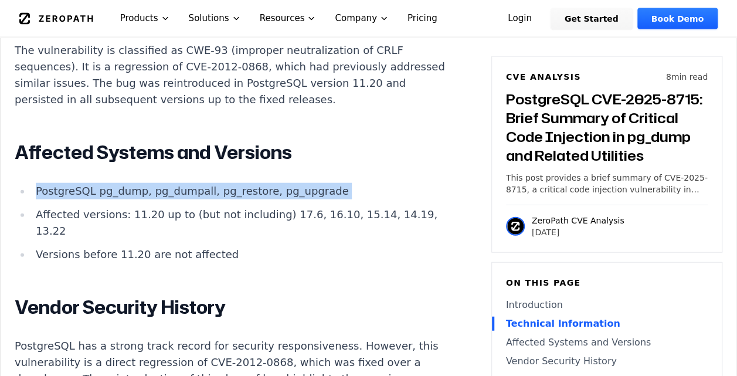 The width and height of the screenshot is (737, 376). Describe the element at coordinates (515, 226) in the screenshot. I see `img: ZeroPath CVE Analysis` at that location.